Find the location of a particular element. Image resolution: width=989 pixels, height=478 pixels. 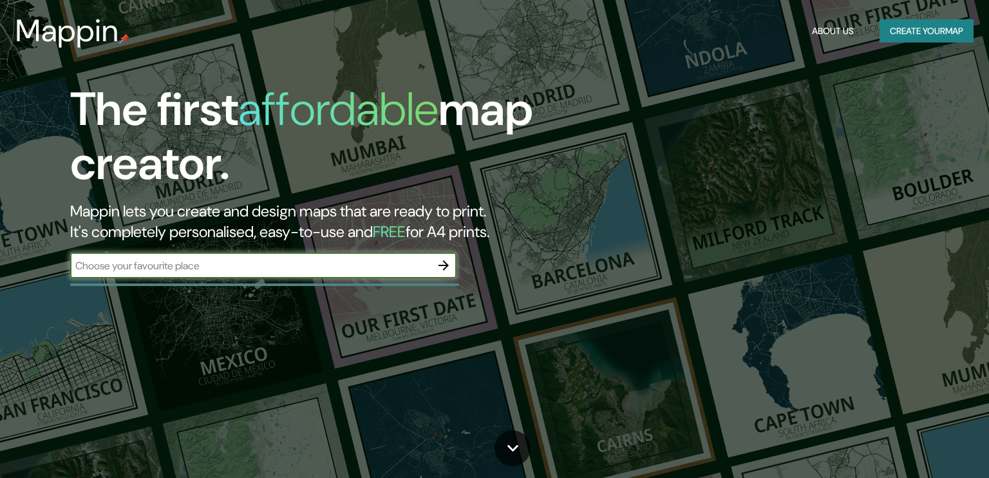

h1: affordable is located at coordinates (338, 109).